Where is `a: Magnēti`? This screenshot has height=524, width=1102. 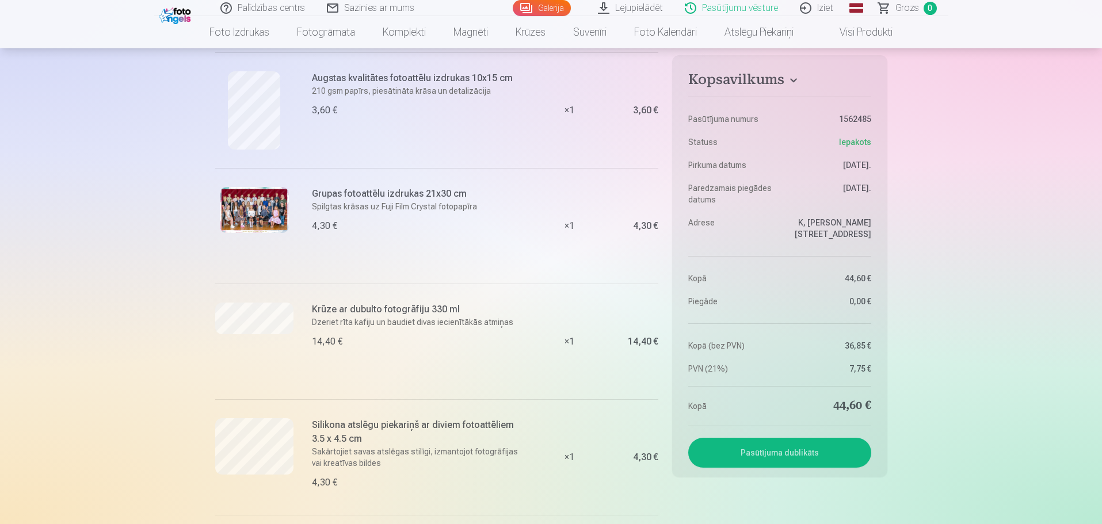 a: Magnēti is located at coordinates (471, 32).